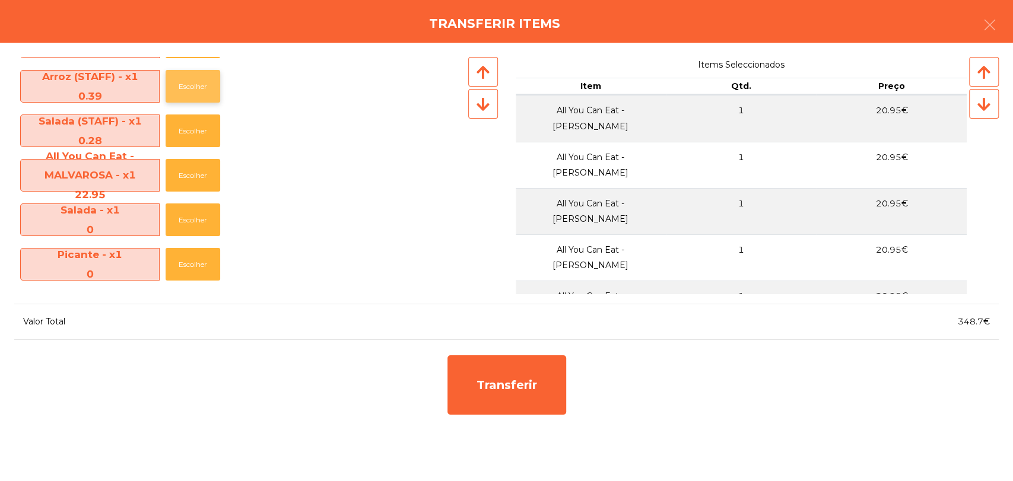  I want to click on div: 0.39, so click(90, 96).